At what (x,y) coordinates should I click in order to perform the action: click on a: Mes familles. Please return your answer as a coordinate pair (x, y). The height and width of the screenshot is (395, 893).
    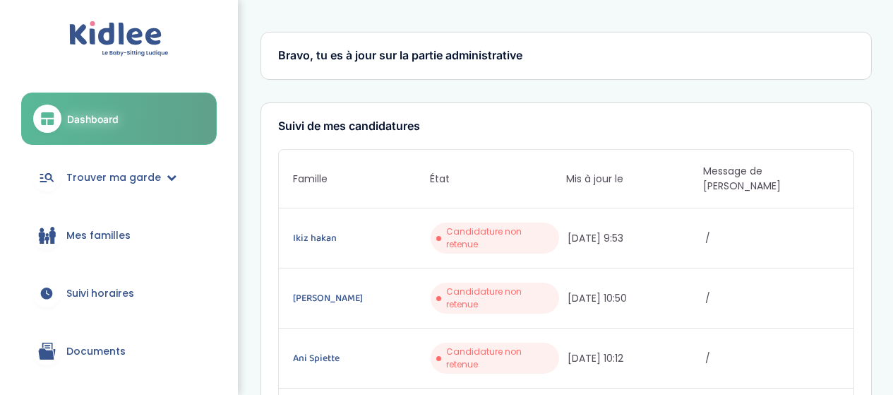
    Looking at the image, I should click on (119, 235).